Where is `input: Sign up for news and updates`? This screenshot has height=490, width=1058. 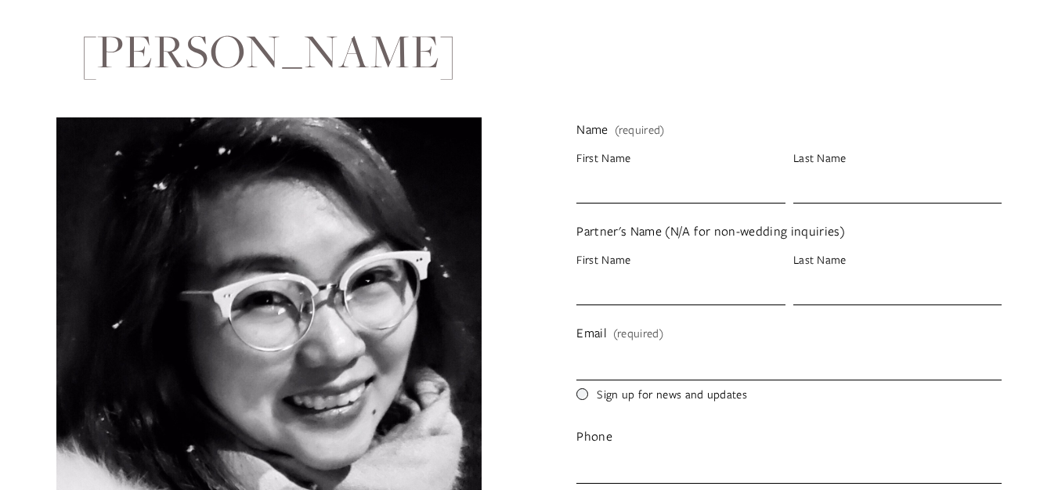 input: Sign up for news and updates is located at coordinates (582, 394).